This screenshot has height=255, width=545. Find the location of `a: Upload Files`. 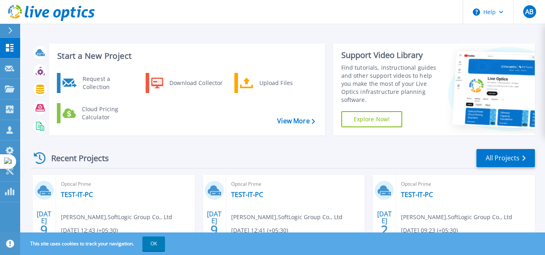

a: Upload Files is located at coordinates (275, 83).